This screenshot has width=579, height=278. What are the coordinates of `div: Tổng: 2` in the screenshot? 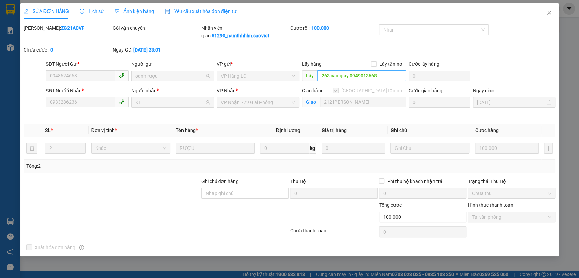 It's located at (125, 166).